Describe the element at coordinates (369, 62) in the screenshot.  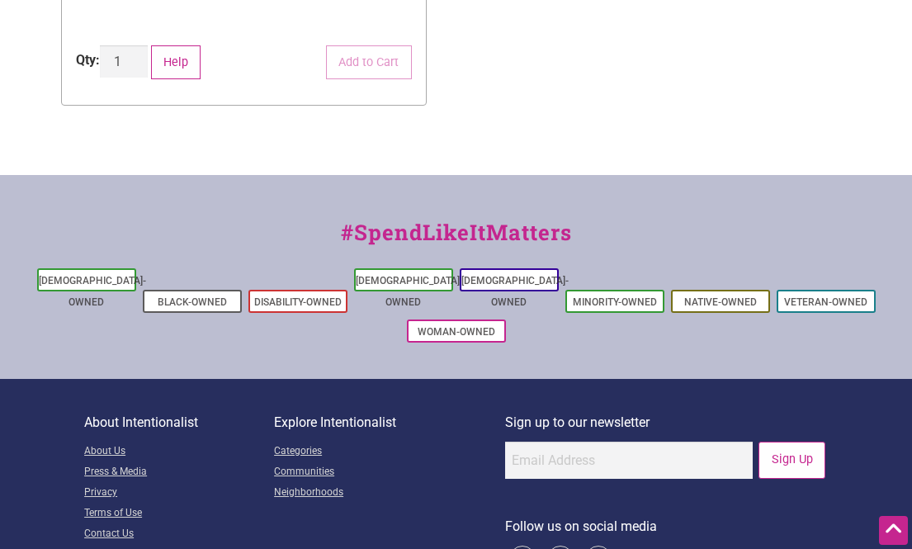
I see `button: Add to Cart` at that location.